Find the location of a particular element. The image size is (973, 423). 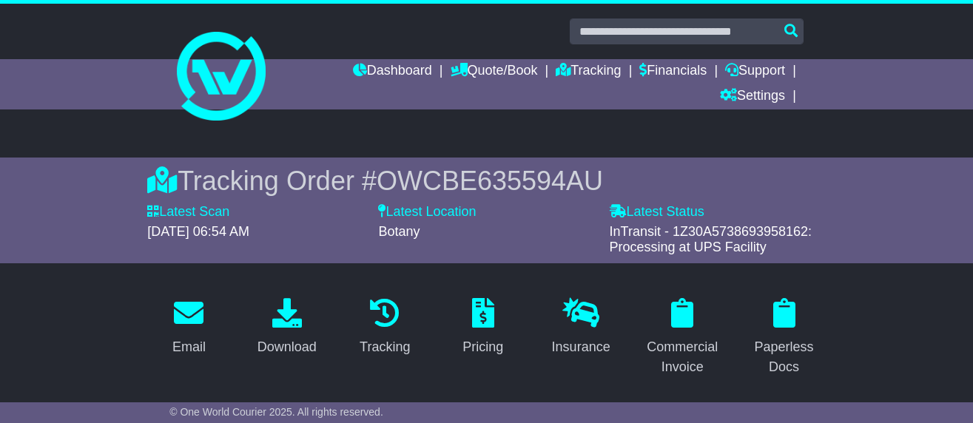

div: Paperless Docs is located at coordinates (784, 358).